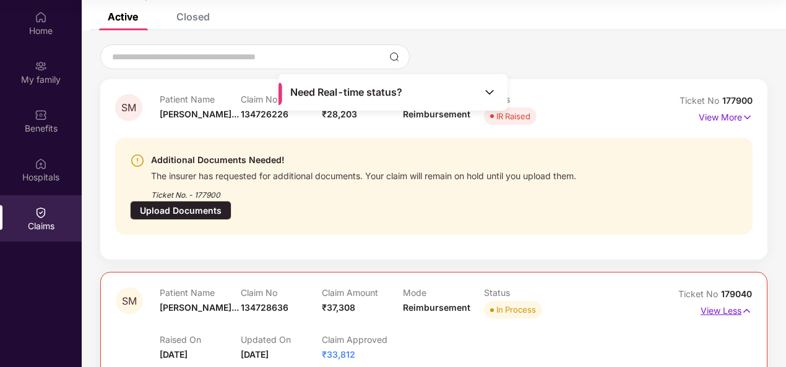  What do you see at coordinates (513, 116) in the screenshot?
I see `div: IR Raised` at bounding box center [513, 116].